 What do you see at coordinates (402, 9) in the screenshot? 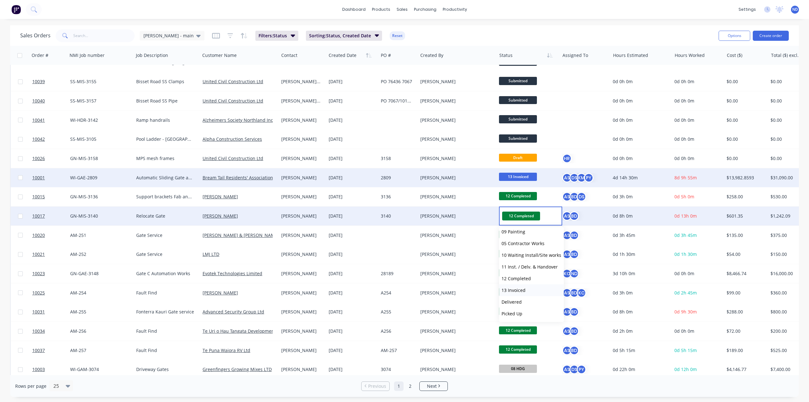
I see `div: sales` at bounding box center [402, 9].